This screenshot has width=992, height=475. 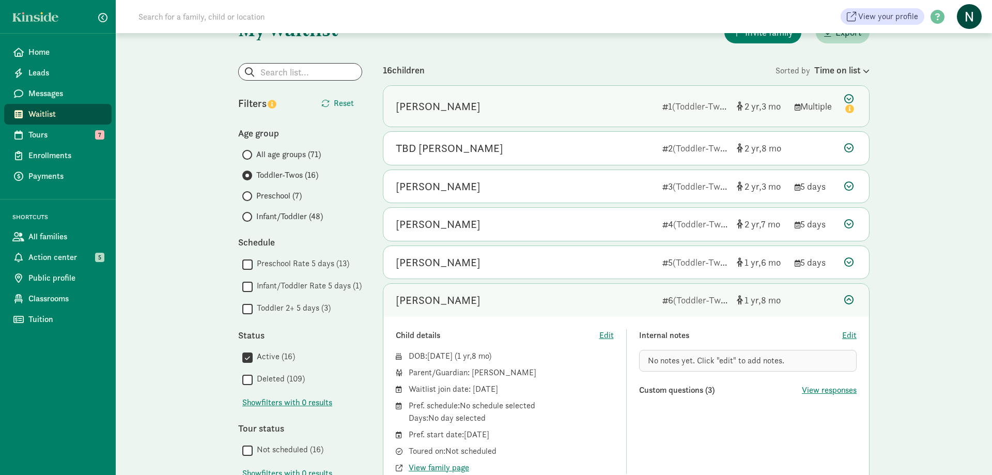 What do you see at coordinates (966, 450) in the screenshot?
I see `div: Chat Widget` at bounding box center [966, 450].